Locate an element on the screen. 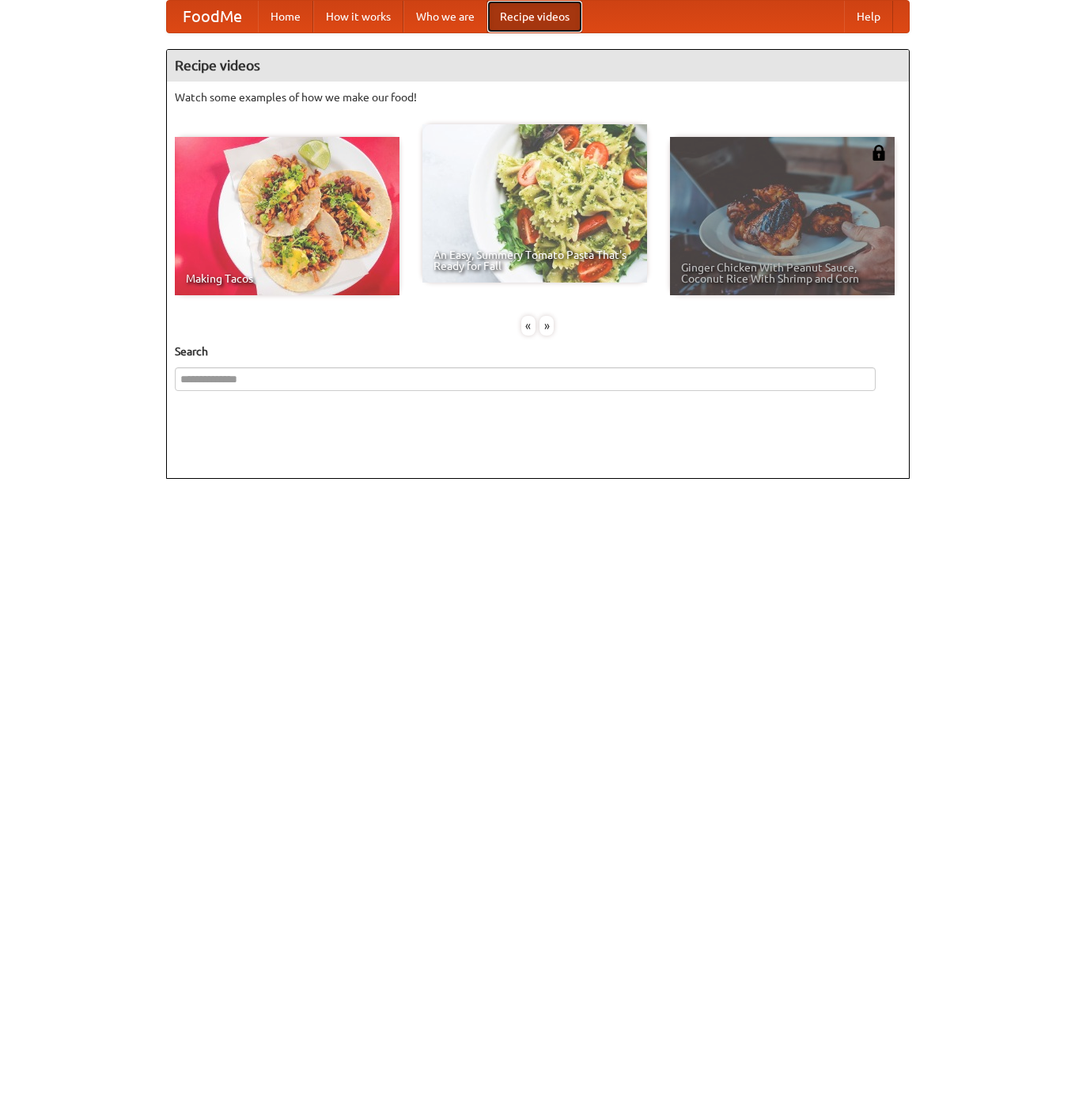 Image resolution: width=1075 pixels, height=1120 pixels. span: An Easy, Summery Tomato Pasta That's Ready for Fall is located at coordinates (535, 260).